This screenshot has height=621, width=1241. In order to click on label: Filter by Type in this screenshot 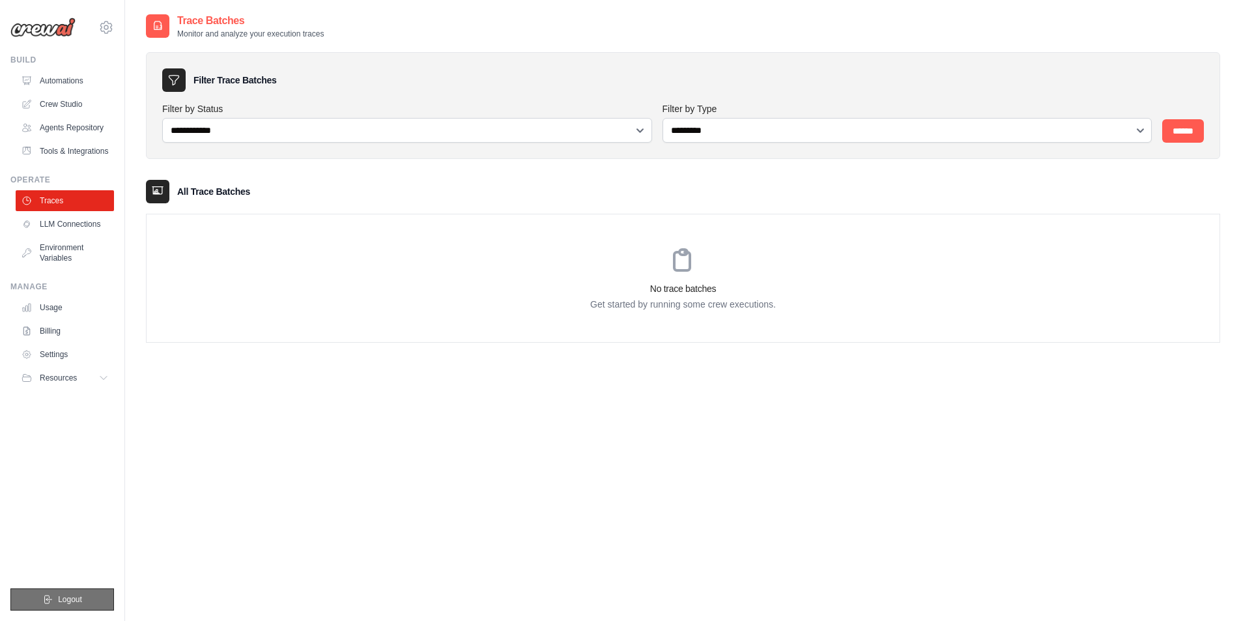, I will do `click(908, 109)`.